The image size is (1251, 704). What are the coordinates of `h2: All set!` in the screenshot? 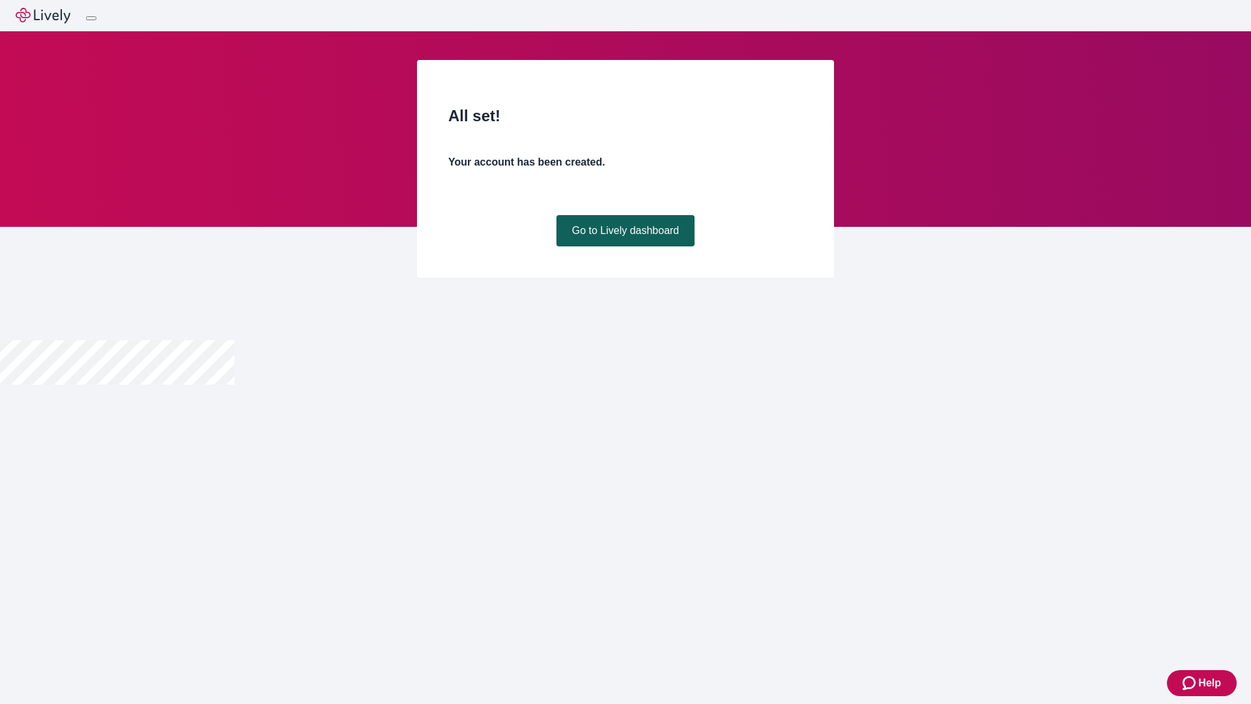 It's located at (626, 116).